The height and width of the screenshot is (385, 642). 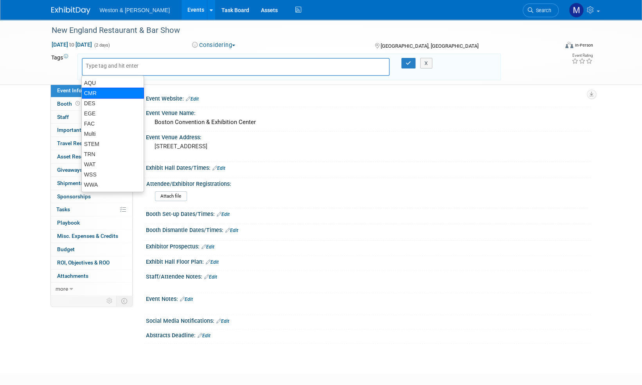 I want to click on span: (2 days), so click(x=102, y=45).